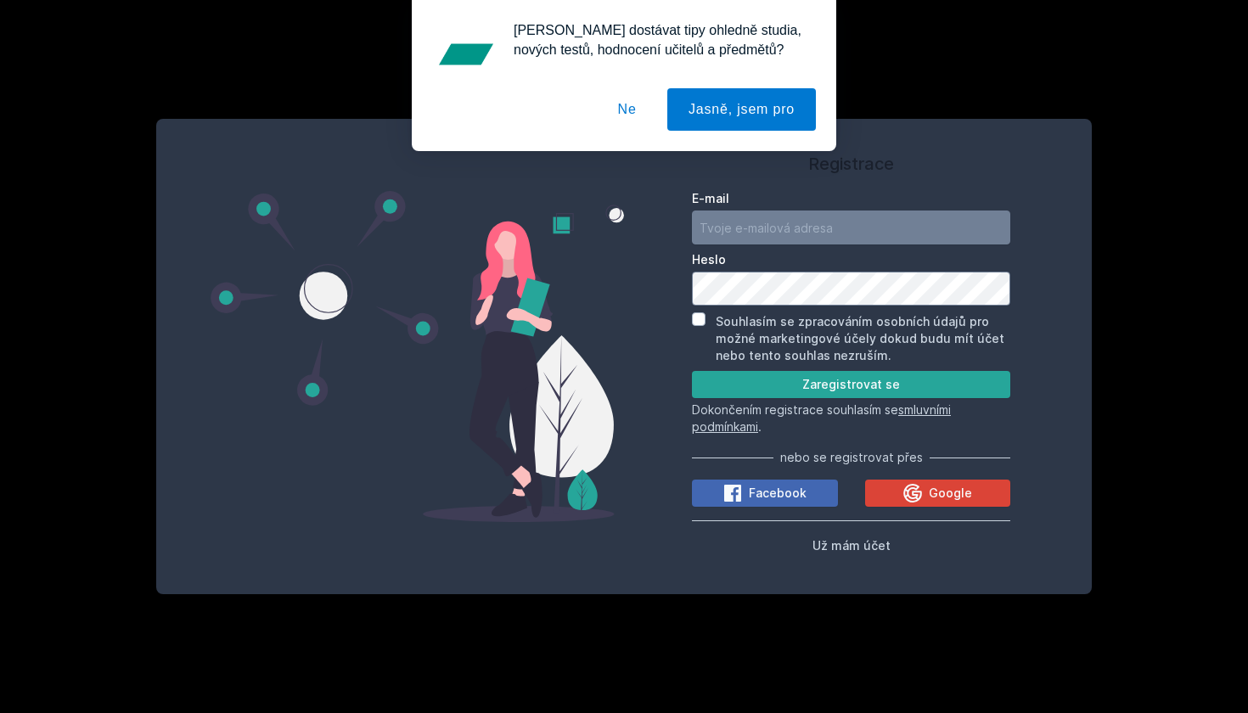  What do you see at coordinates (778, 493) in the screenshot?
I see `span: Facebook` at bounding box center [778, 493].